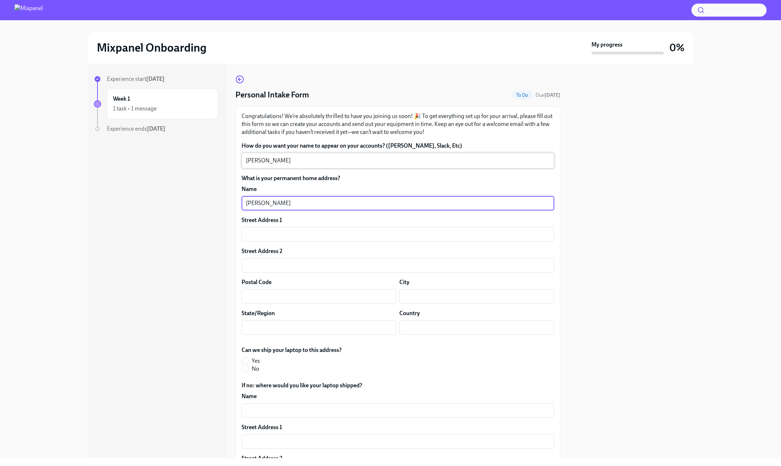 The width and height of the screenshot is (781, 466). Describe the element at coordinates (258, 313) in the screenshot. I see `label: State/Region` at that location.